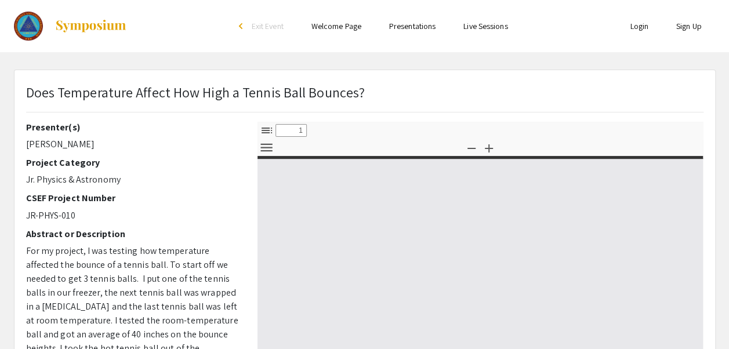 This screenshot has height=349, width=729. I want to click on button: Tools, so click(267, 147).